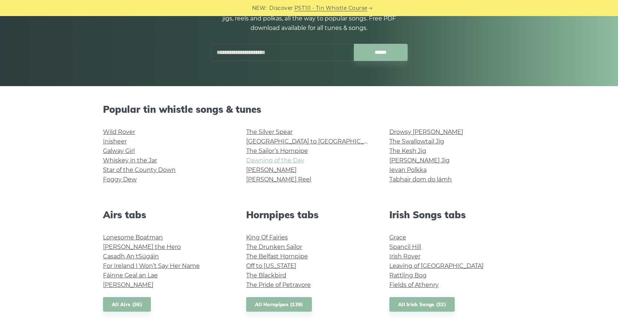  I want to click on a: King Of Fairies, so click(267, 237).